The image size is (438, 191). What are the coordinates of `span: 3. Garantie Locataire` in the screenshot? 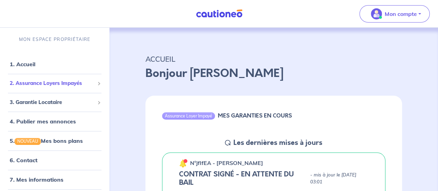 It's located at (52, 102).